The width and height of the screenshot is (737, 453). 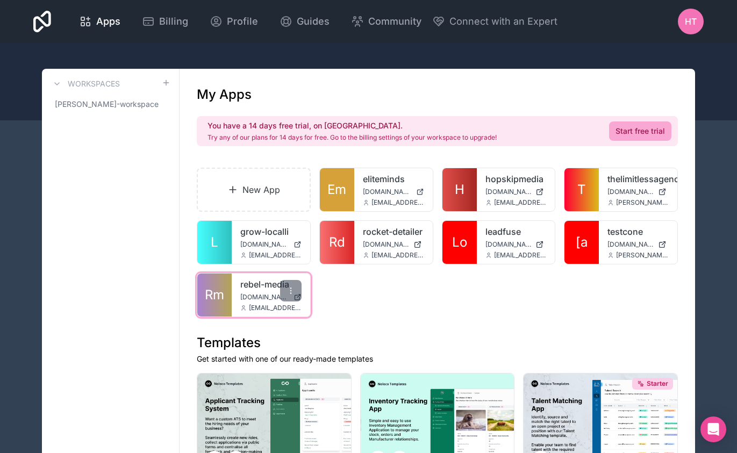 What do you see at coordinates (690, 21) in the screenshot?
I see `span: HT` at bounding box center [690, 21].